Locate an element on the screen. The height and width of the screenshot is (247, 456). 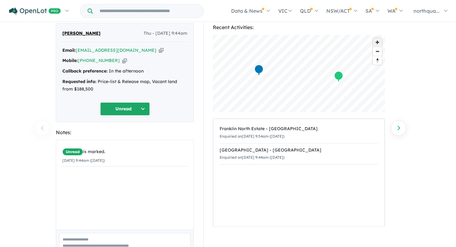
img: Openlot PRO Logo White is located at coordinates (35, 11).